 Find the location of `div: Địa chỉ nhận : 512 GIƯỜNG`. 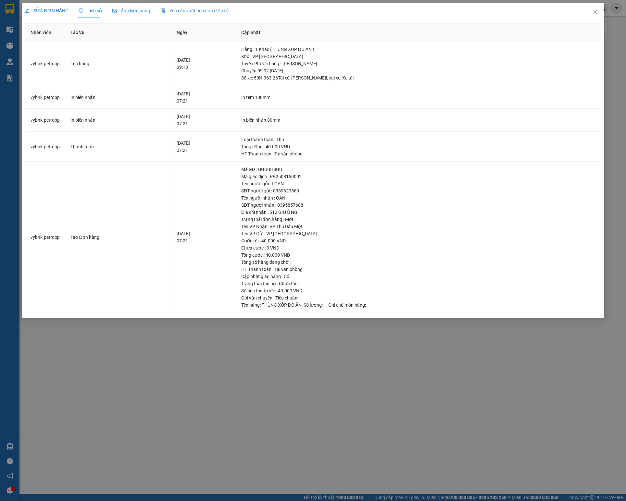

div: Địa chỉ nhận : 512 GIƯỜNG is located at coordinates (418, 212).